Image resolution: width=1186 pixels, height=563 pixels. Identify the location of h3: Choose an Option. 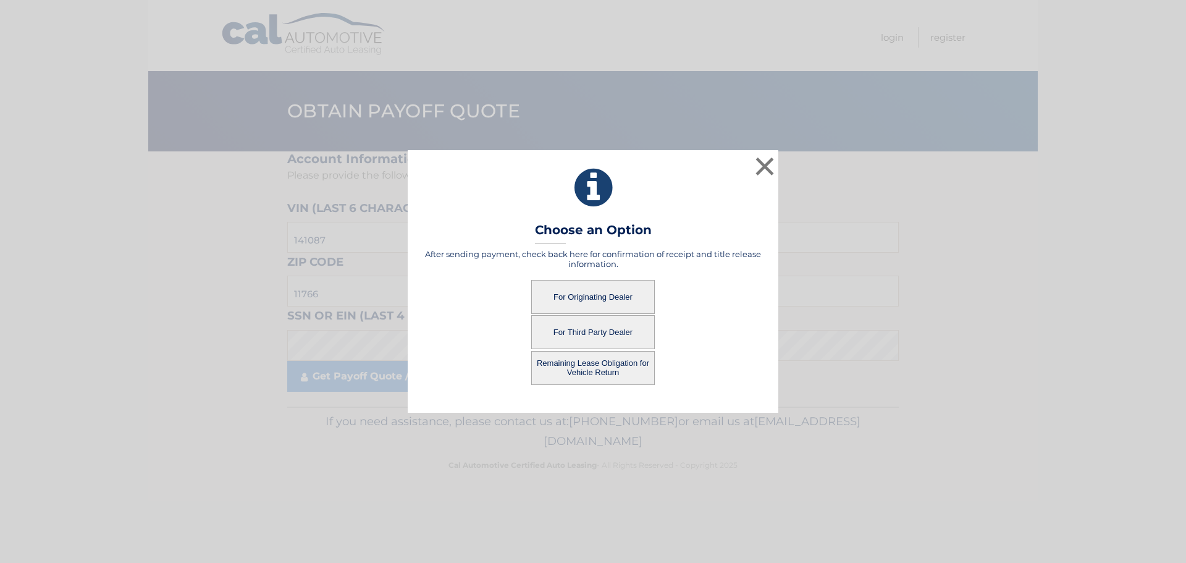
(593, 233).